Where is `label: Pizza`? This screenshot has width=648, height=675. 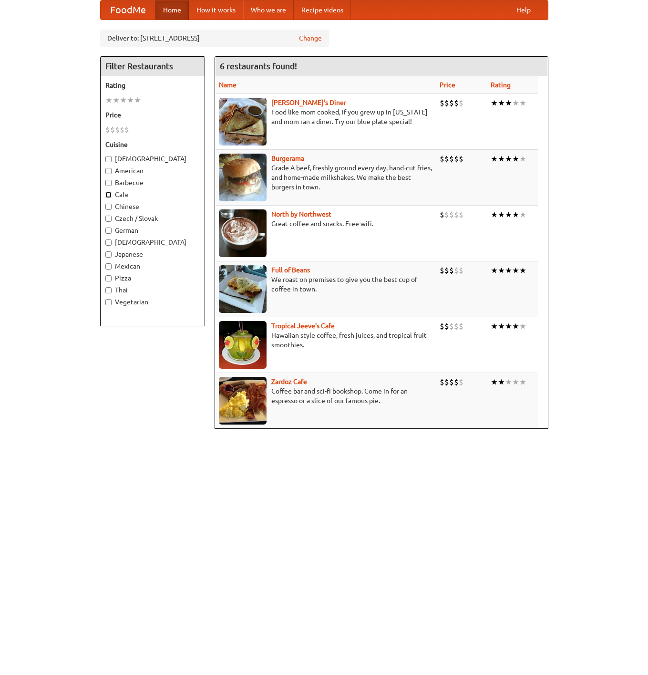
label: Pizza is located at coordinates (153, 278).